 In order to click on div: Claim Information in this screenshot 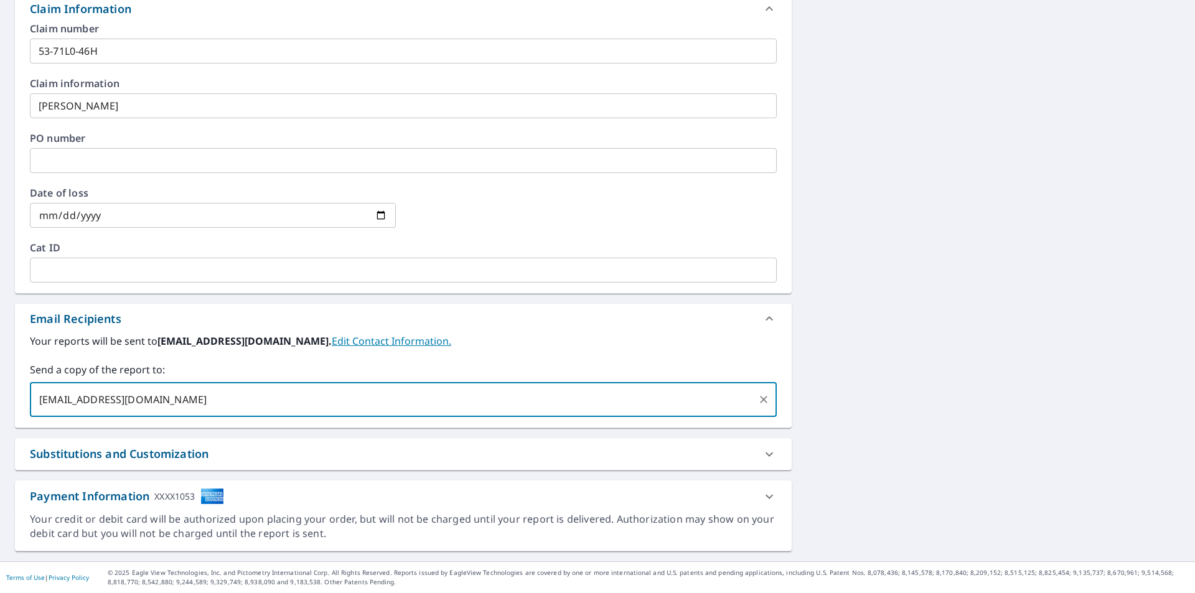, I will do `click(80, 9)`.